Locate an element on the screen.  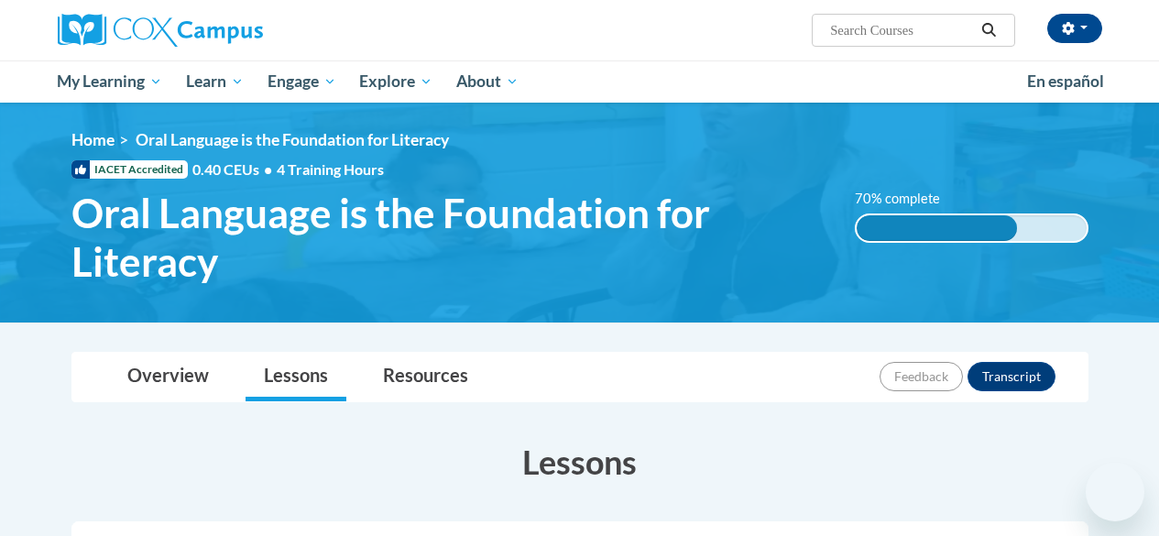
span: 0.40 CEUs is located at coordinates (234, 169).